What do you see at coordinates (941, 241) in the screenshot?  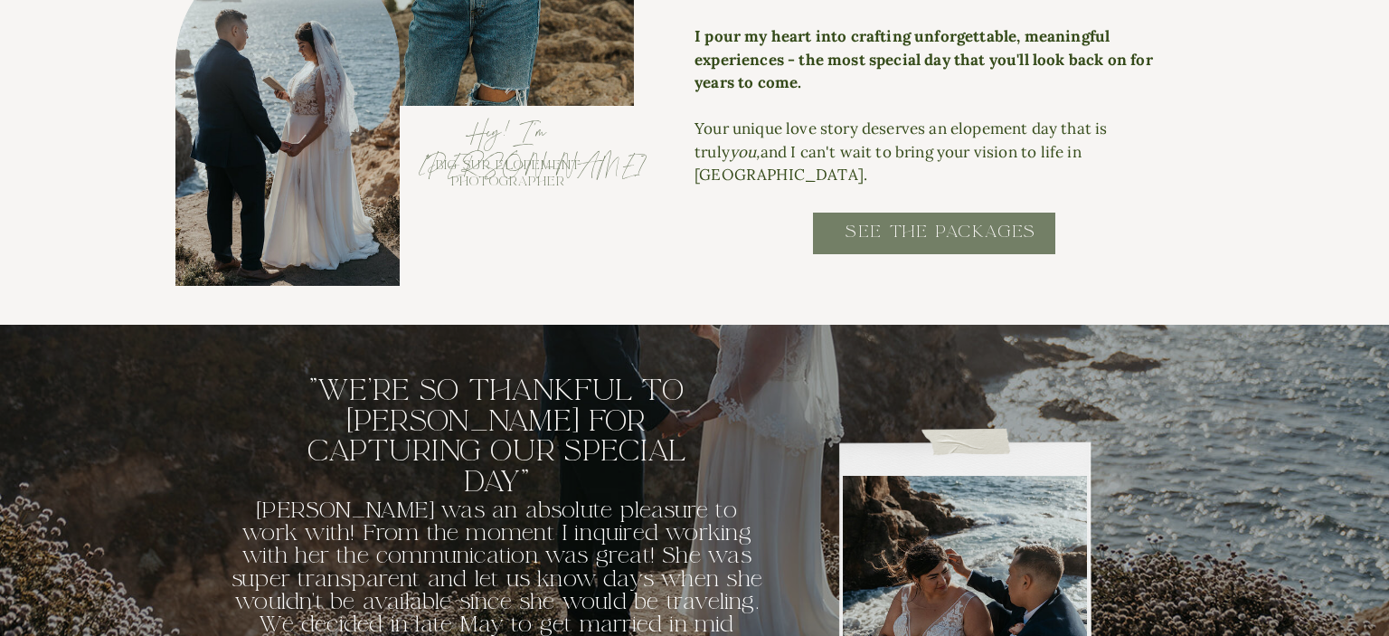 I see `h2: SEE THE PACKAGES` at bounding box center [941, 241].